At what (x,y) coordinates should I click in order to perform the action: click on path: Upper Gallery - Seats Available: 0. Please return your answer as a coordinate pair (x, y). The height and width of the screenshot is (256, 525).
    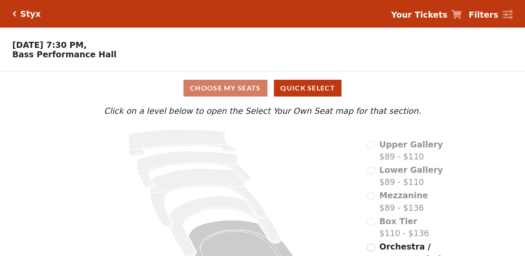
    Looking at the image, I should click on (183, 143).